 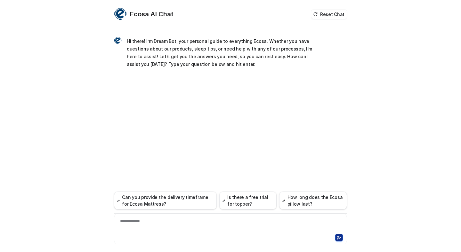 I want to click on h2: Ecosa AI Chat, so click(x=152, y=14).